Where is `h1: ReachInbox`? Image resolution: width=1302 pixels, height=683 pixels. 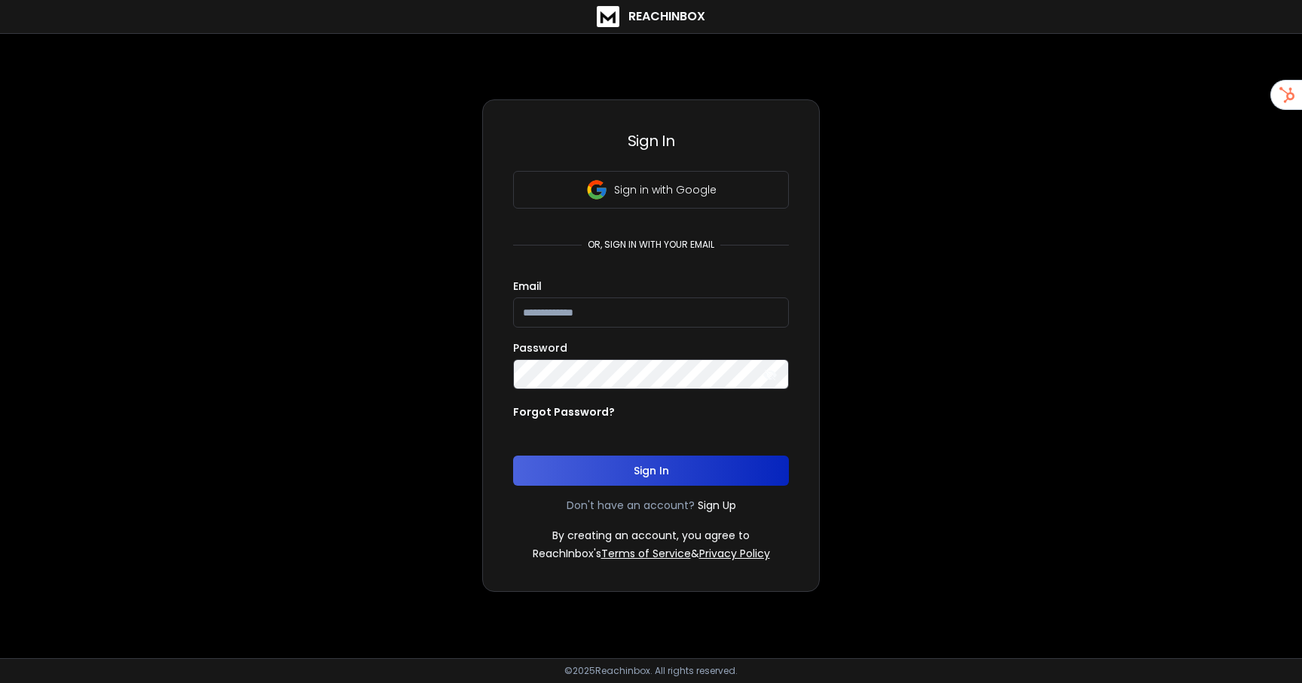 h1: ReachInbox is located at coordinates (667, 17).